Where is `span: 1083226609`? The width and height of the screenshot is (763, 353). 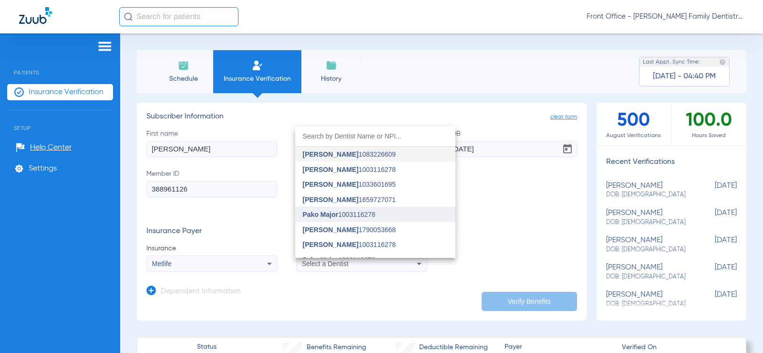
span: 1083226609 is located at coordinates (349, 154).